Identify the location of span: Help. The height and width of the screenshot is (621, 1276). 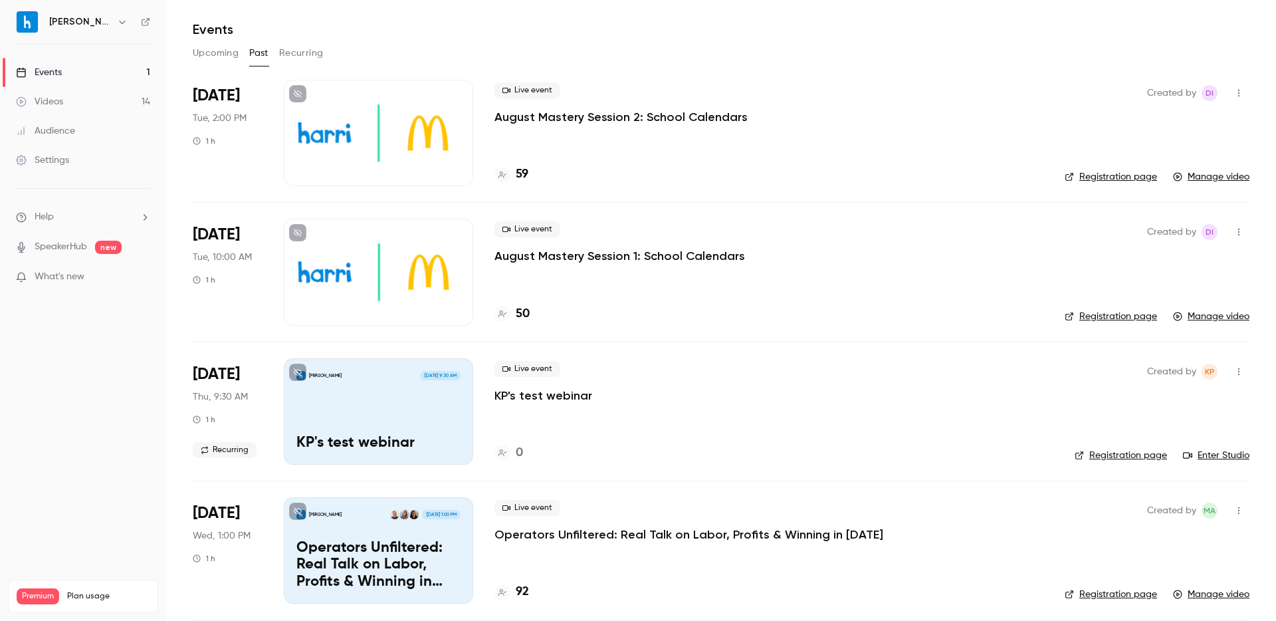
(44, 217).